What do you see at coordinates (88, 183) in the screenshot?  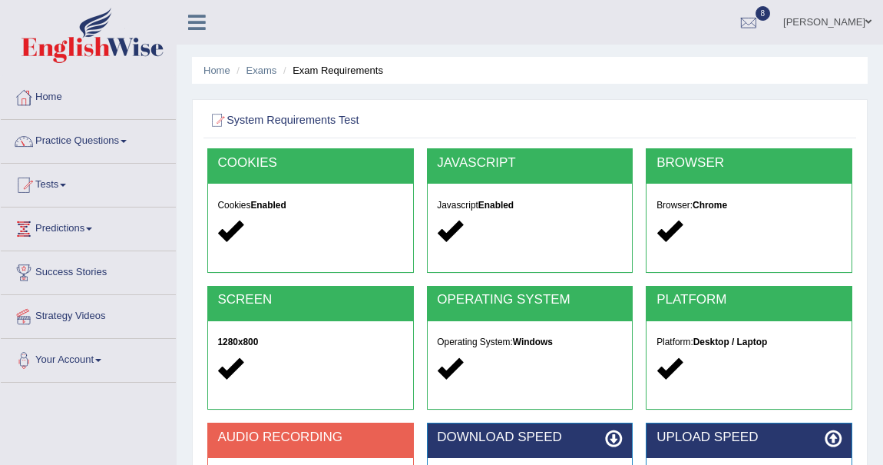 I see `a: Tests` at bounding box center [88, 183].